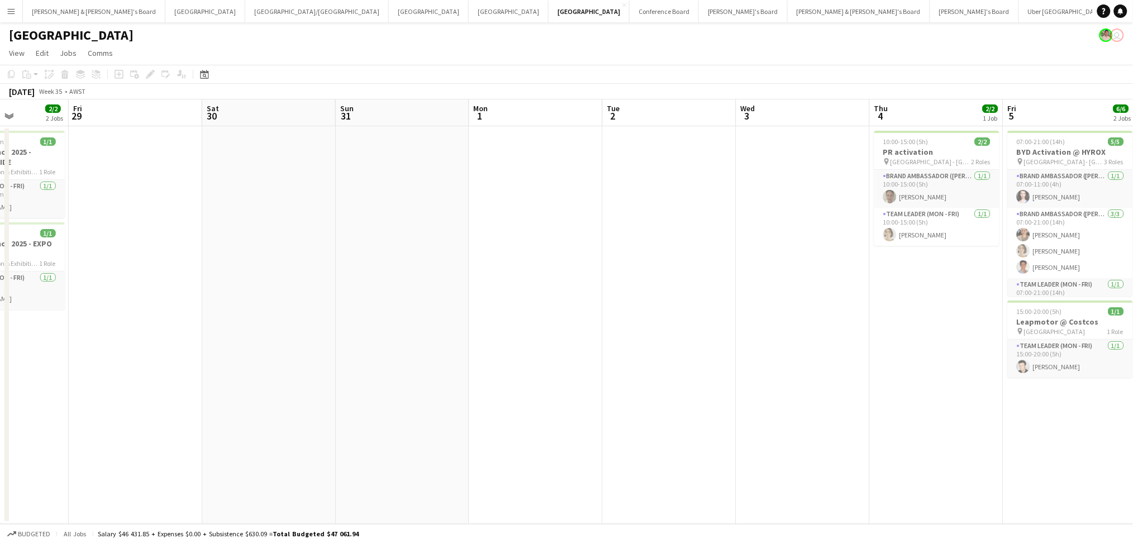  Describe the element at coordinates (316, 534) in the screenshot. I see `span: Total Budgeted $47 061.94` at that location.